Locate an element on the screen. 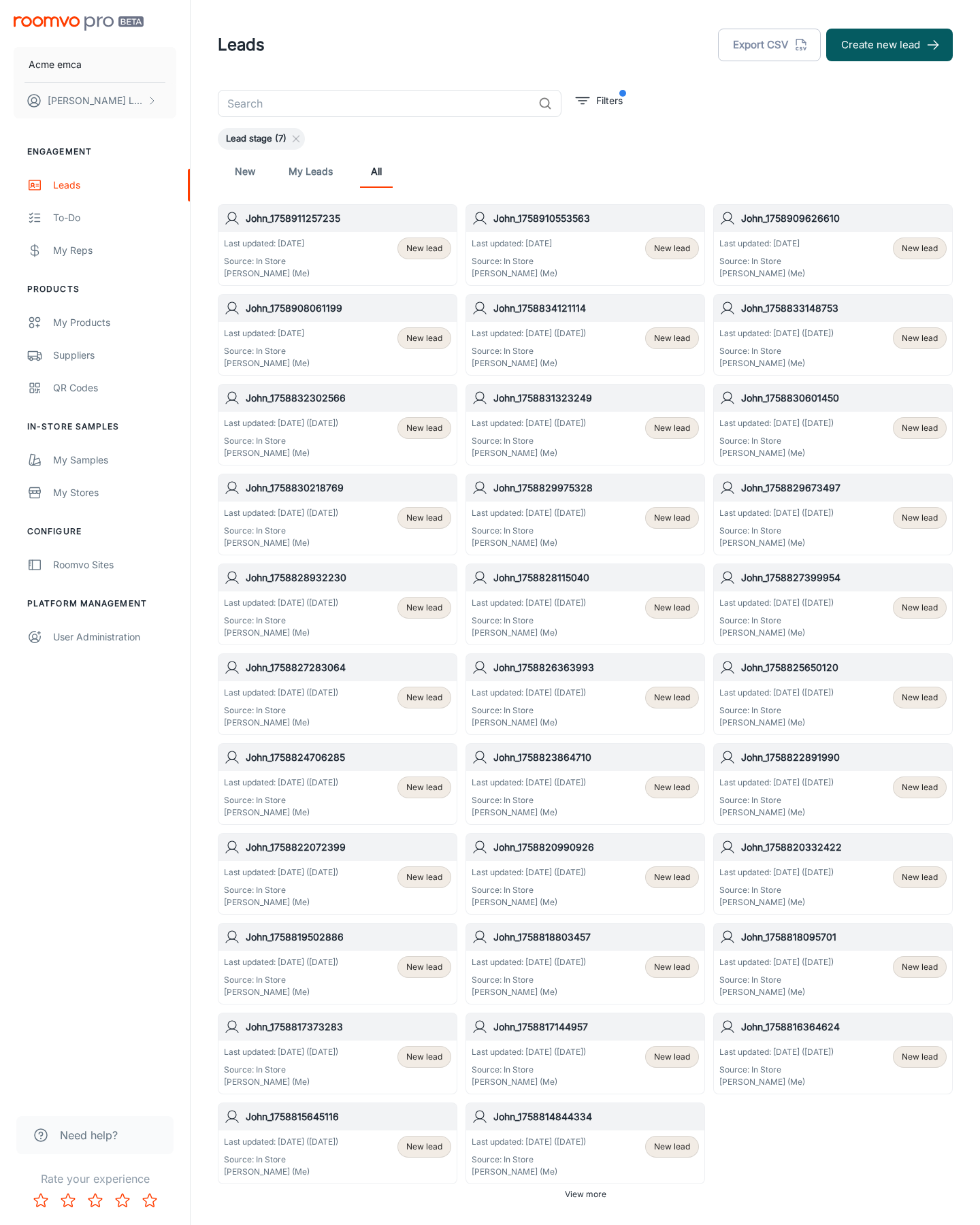  h6: John_1758824706285 is located at coordinates (348, 757).